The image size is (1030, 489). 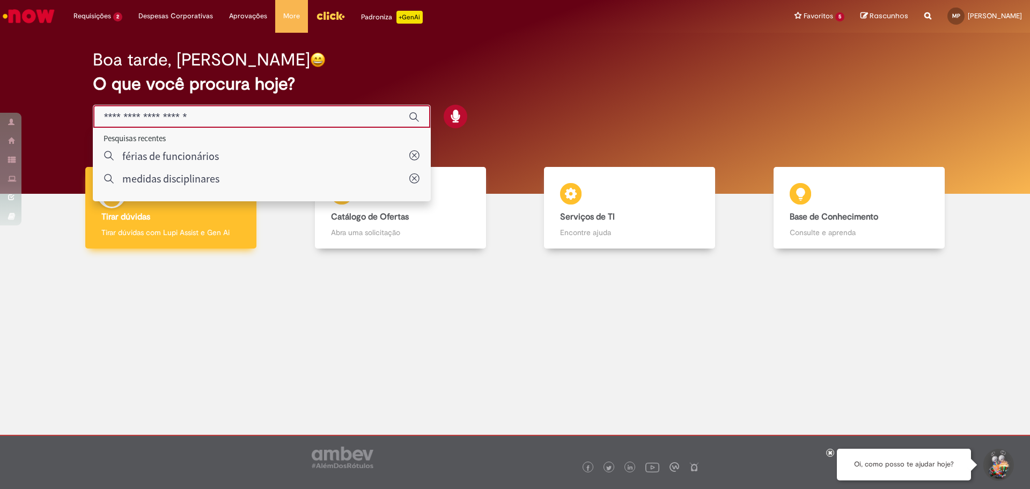 I want to click on p: Abra uma solicitação, so click(x=400, y=232).